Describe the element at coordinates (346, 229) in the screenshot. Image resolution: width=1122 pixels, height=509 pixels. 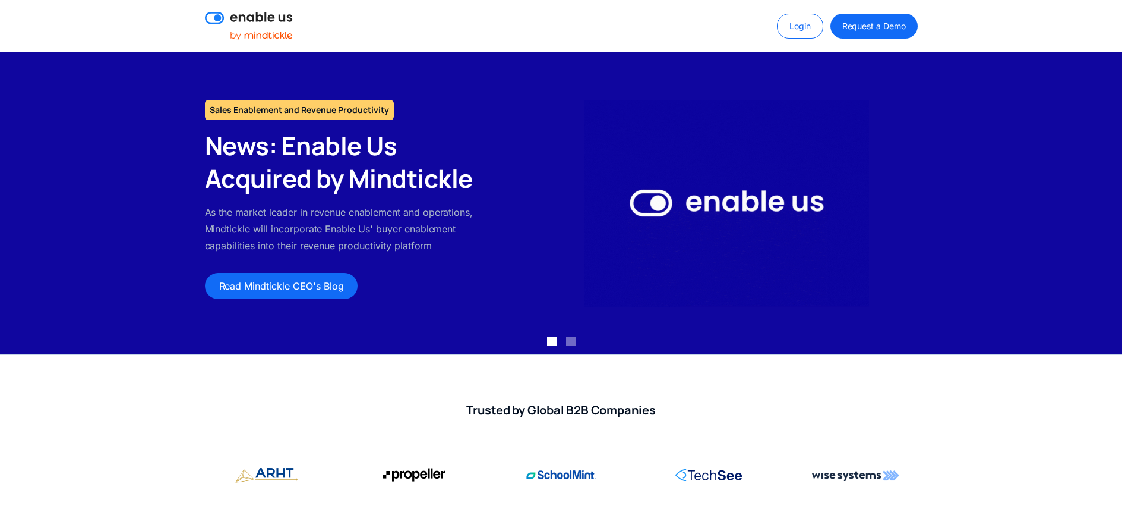
I see `p: As the market leader in revenue enablement and operations, Mindtickle will incorporate Enable Us'...` at that location.